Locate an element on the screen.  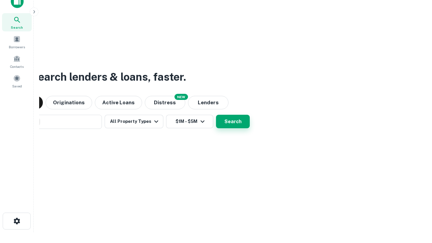
button: Active Loans is located at coordinates (119, 103).